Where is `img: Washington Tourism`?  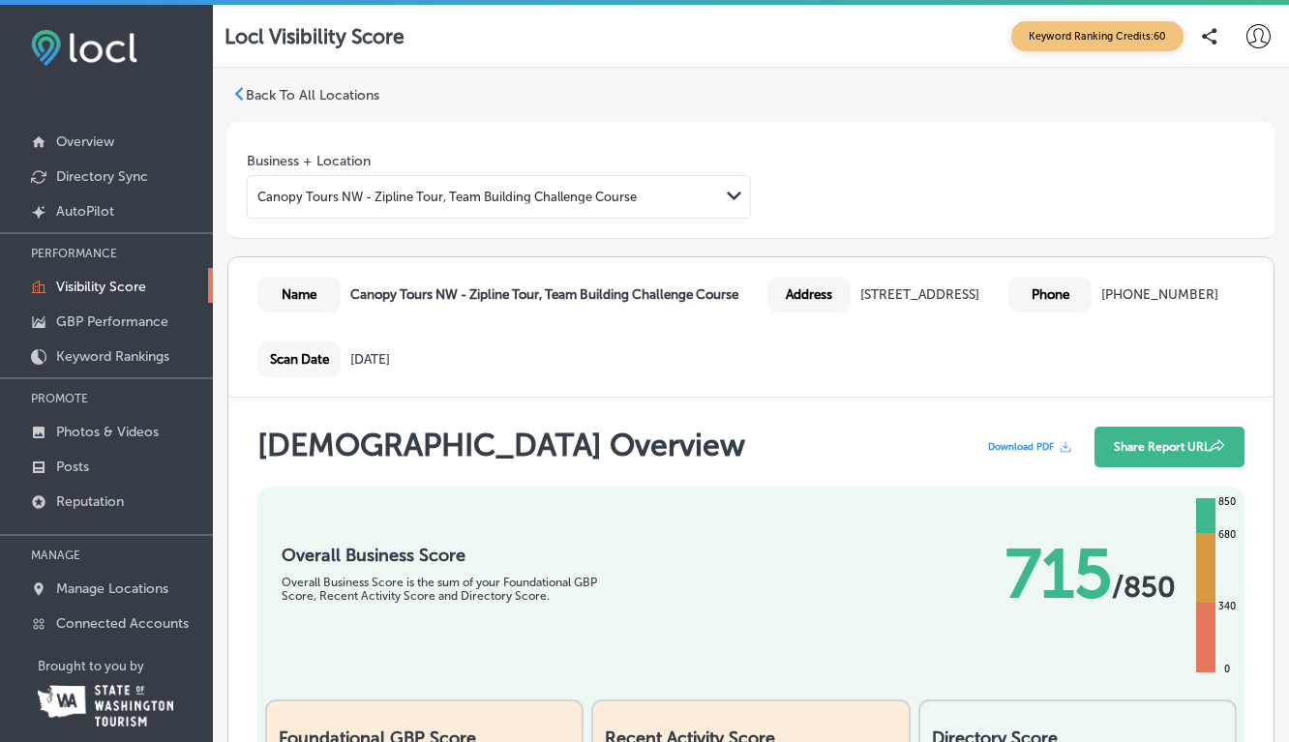 img: Washington Tourism is located at coordinates (106, 706).